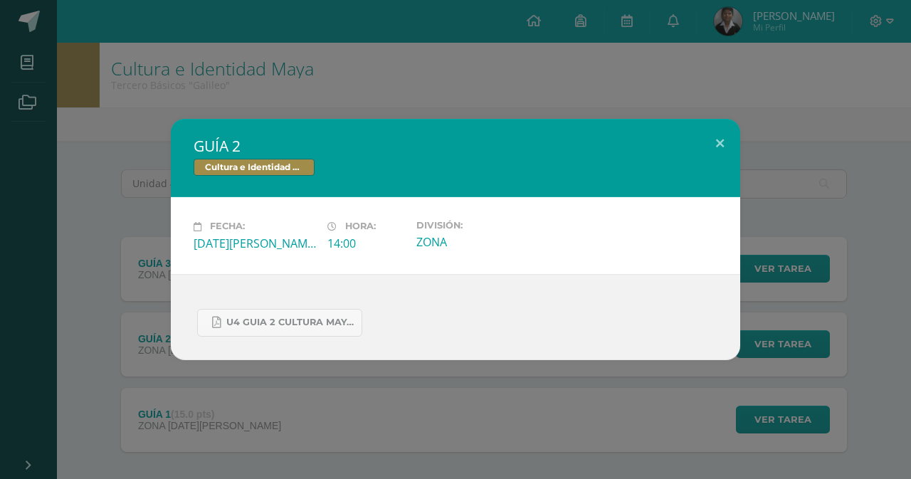 The width and height of the screenshot is (911, 479). I want to click on span: Cultura e Identidad Maya, so click(254, 167).